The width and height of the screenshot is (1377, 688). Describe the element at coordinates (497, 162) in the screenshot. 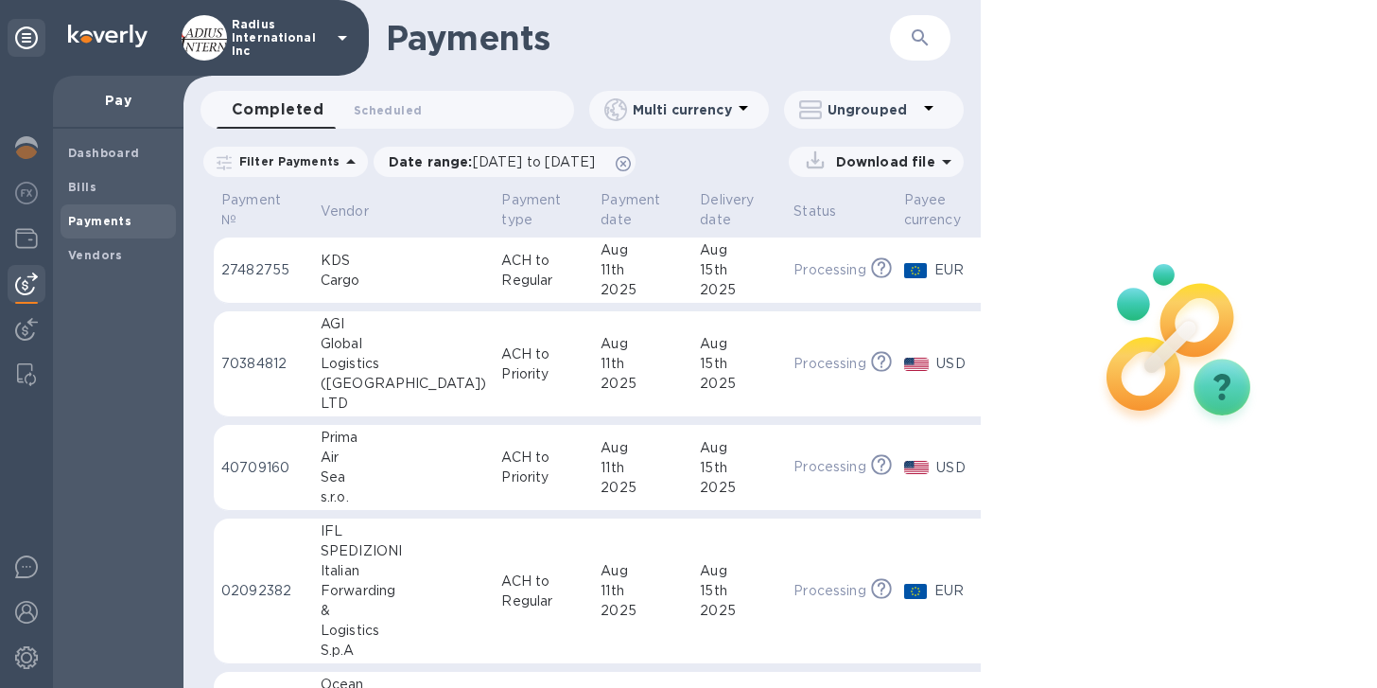

I see `p: Date range :` at that location.